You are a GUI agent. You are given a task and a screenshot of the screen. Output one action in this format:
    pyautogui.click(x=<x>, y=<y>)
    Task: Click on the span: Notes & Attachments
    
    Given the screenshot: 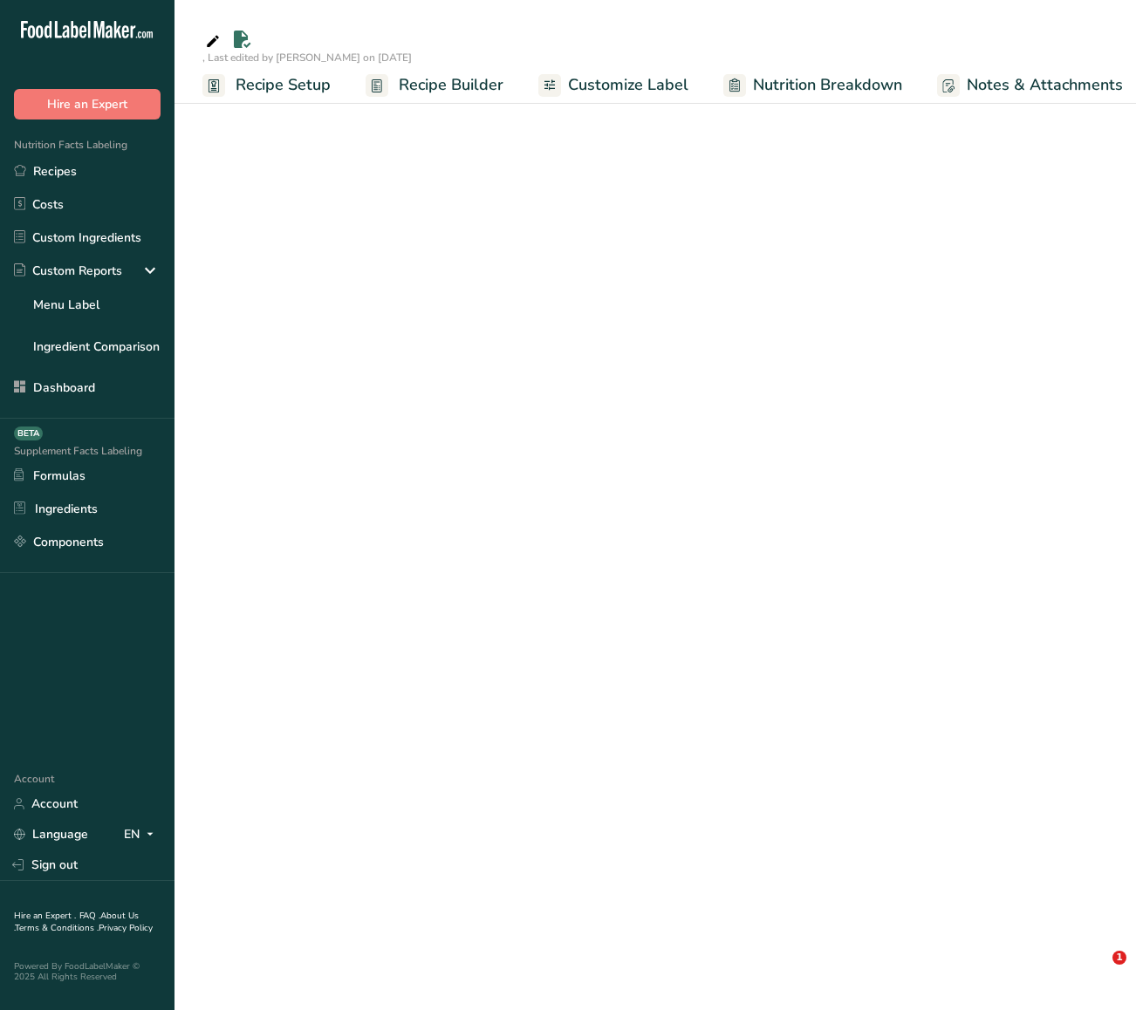 What is the action you would take?
    pyautogui.click(x=1044, y=85)
    